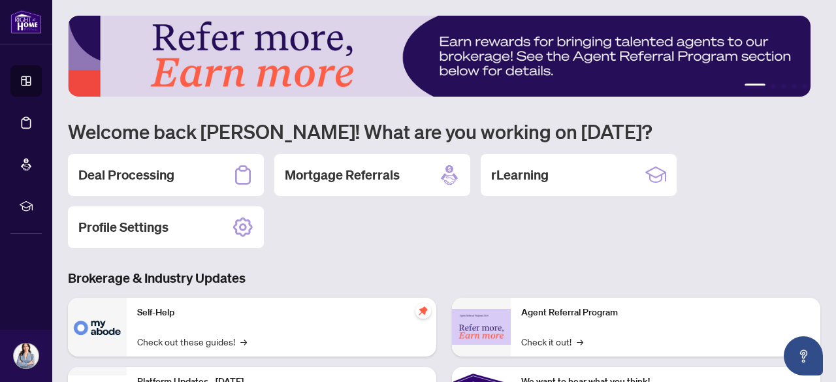  What do you see at coordinates (520, 175) in the screenshot?
I see `h2: rLearning` at bounding box center [520, 175].